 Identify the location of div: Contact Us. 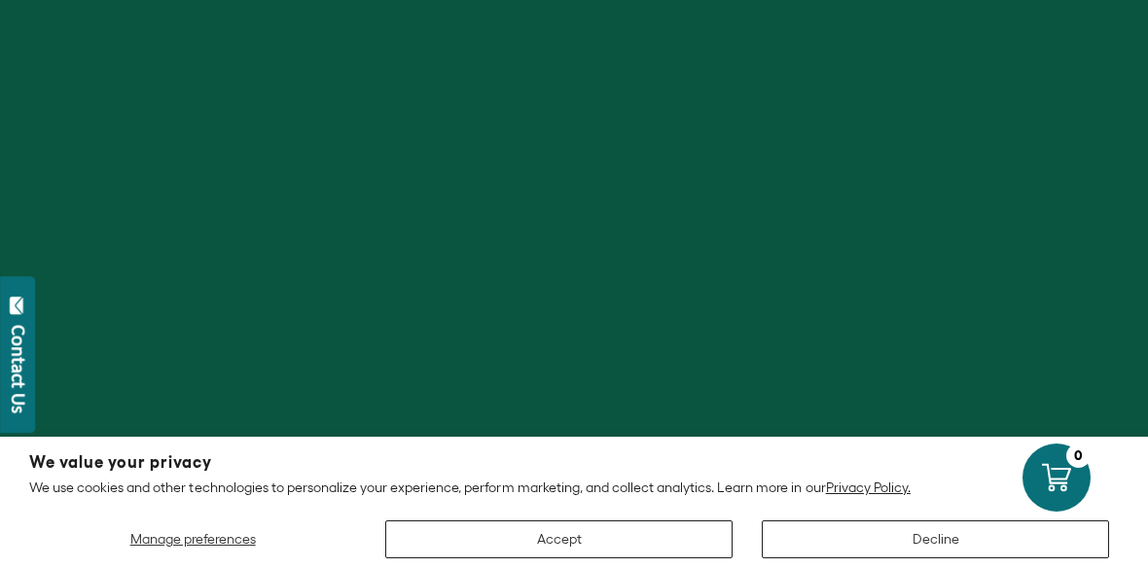
(18, 369).